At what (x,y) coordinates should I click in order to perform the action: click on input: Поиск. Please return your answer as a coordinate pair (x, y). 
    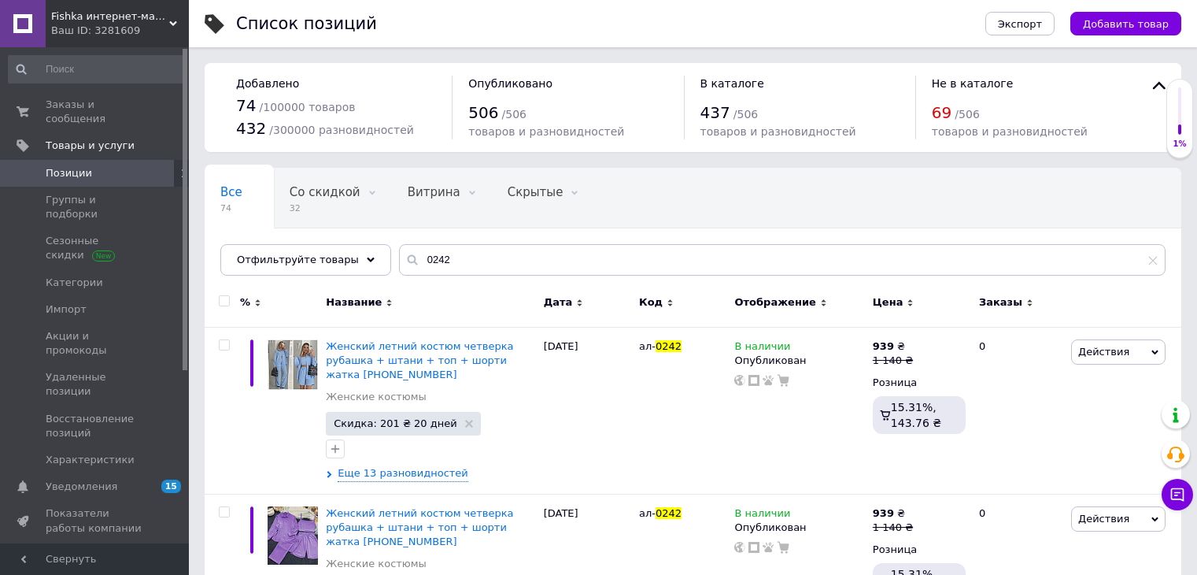
    Looking at the image, I should click on (97, 69).